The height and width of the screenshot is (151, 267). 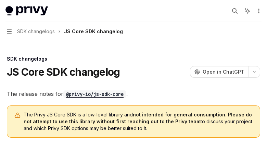 What do you see at coordinates (36, 31) in the screenshot?
I see `span: SDK changelogs` at bounding box center [36, 31].